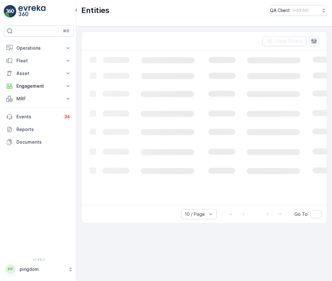 This screenshot has height=281, width=332. Describe the element at coordinates (39, 61) in the screenshot. I see `p: Fleet` at that location.